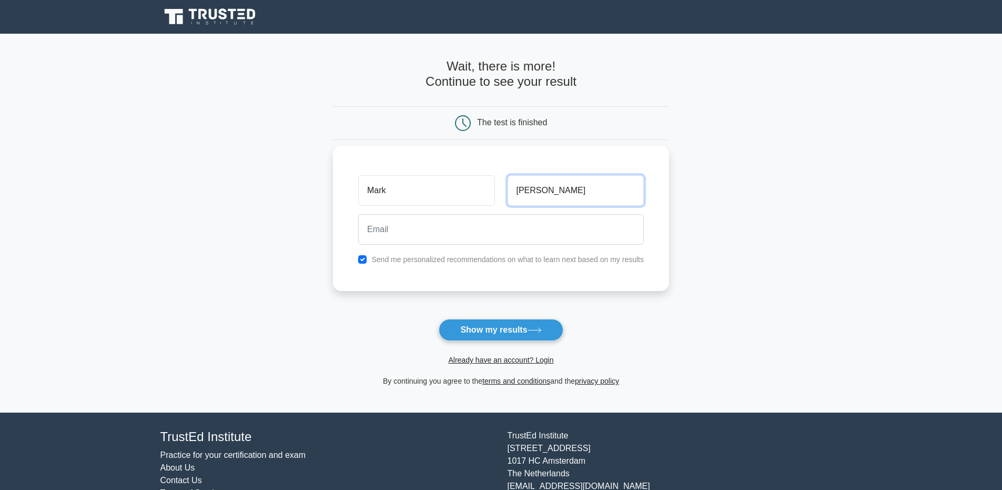  What do you see at coordinates (501, 74) in the screenshot?
I see `h4: Wait, there is more! Continue to see your result` at bounding box center [501, 74].